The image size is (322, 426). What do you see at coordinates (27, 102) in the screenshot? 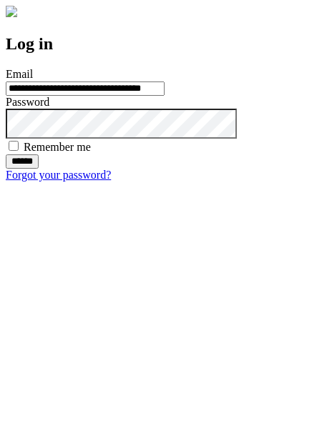
I see `label: Password` at bounding box center [27, 102].